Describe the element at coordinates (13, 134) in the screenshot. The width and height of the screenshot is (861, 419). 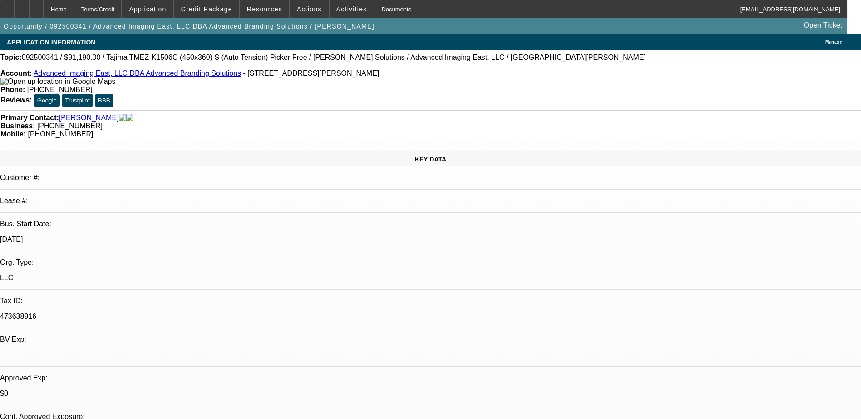
I see `strong: Mobile:` at that location.